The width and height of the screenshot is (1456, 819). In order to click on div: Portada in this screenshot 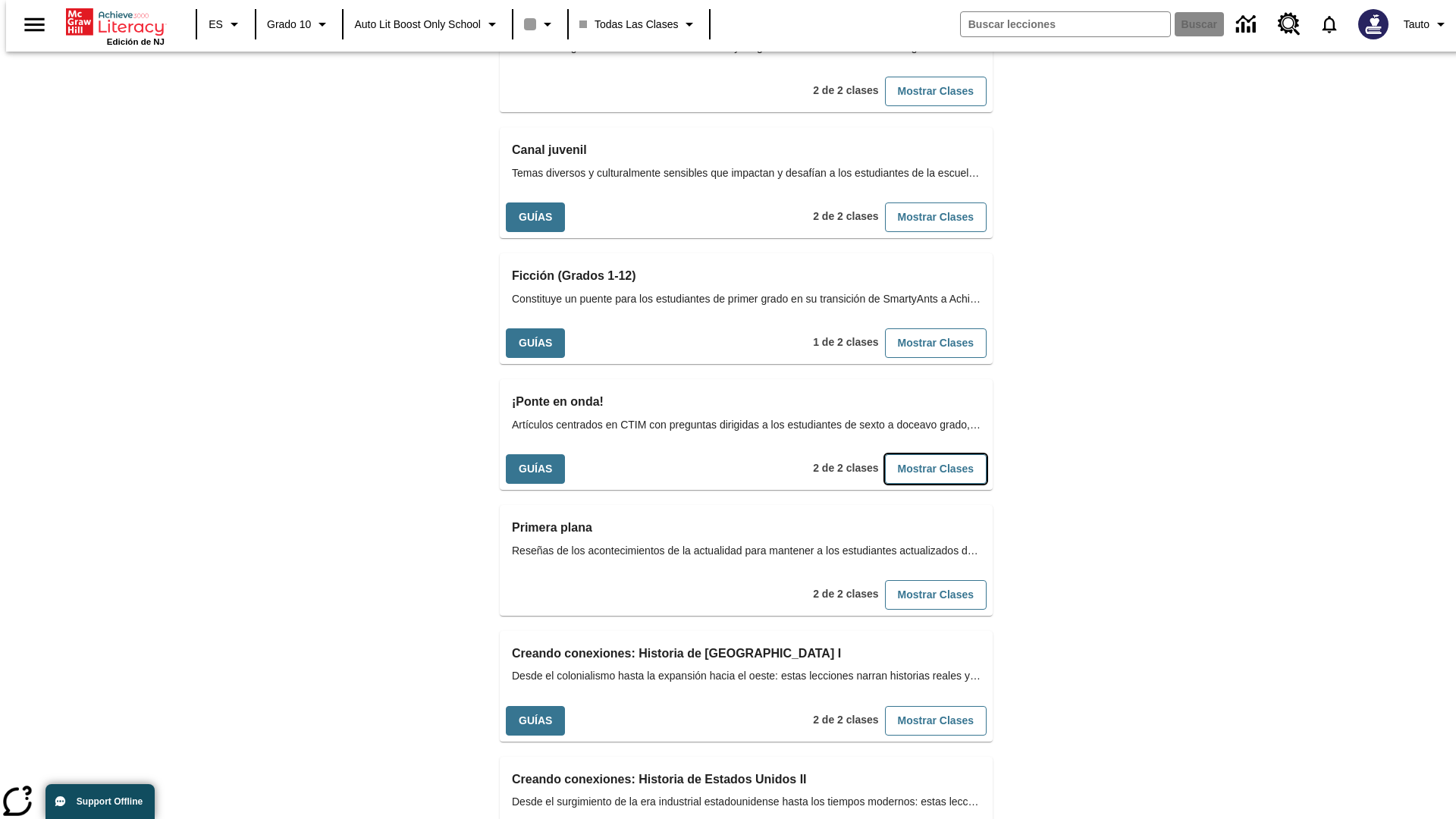, I will do `click(115, 26)`.